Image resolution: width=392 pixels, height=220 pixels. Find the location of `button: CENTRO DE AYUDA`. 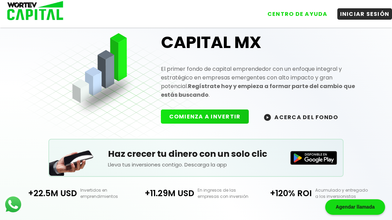

button: CENTRO DE AYUDA is located at coordinates (297, 14).